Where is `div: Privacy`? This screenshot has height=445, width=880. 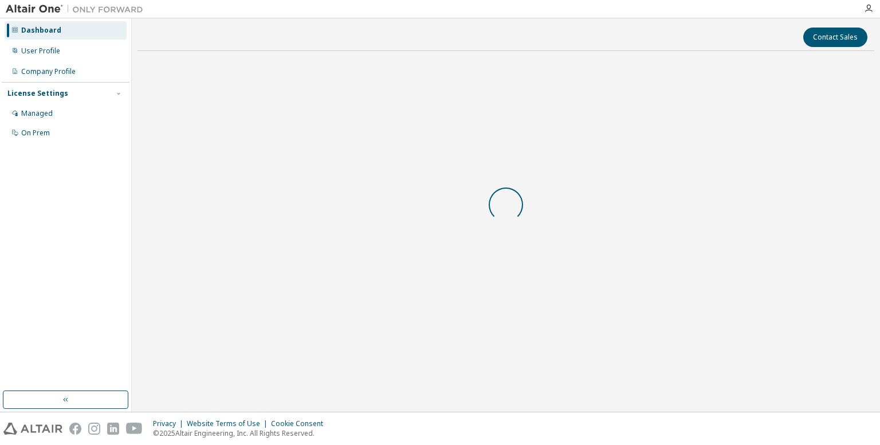 div: Privacy is located at coordinates (170, 423).